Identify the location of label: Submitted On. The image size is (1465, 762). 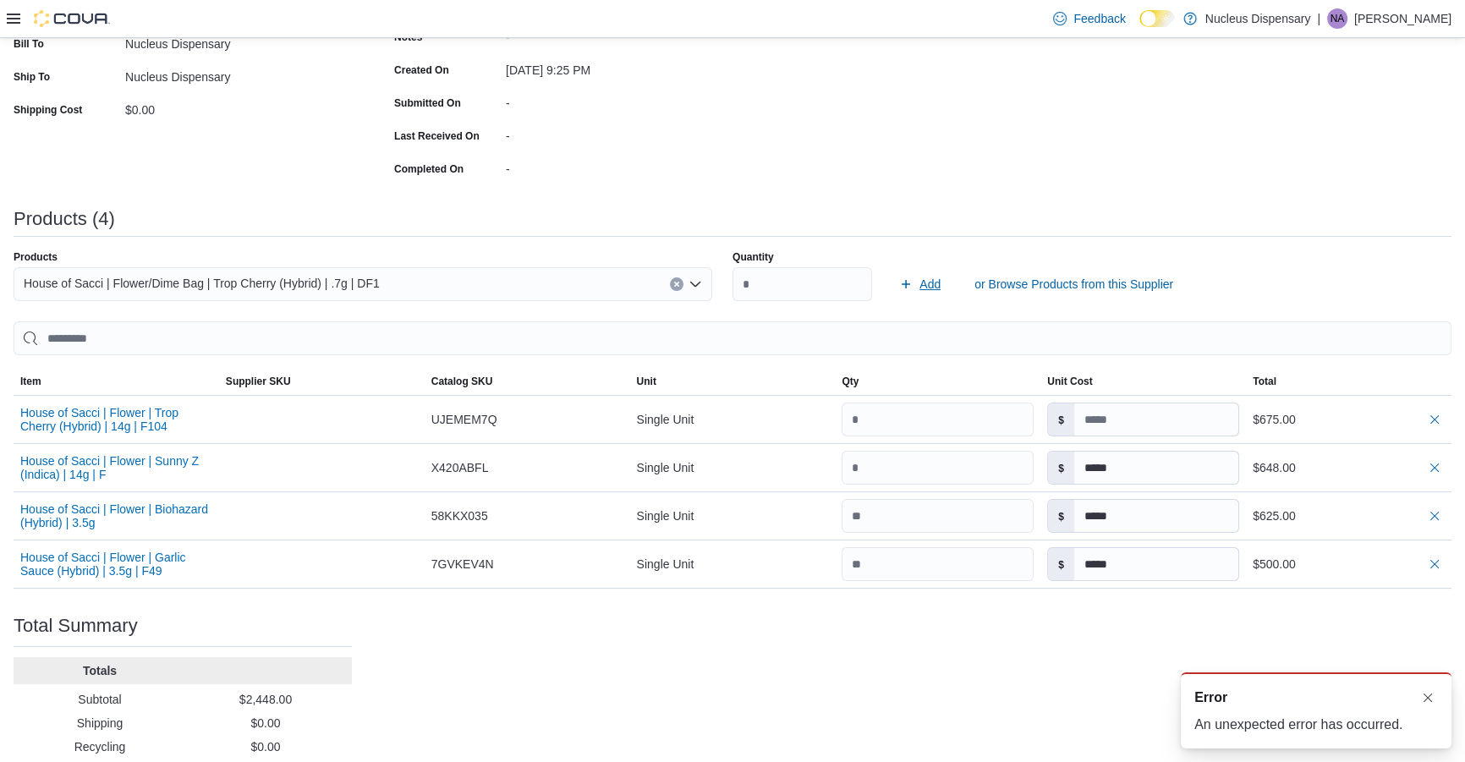
(427, 103).